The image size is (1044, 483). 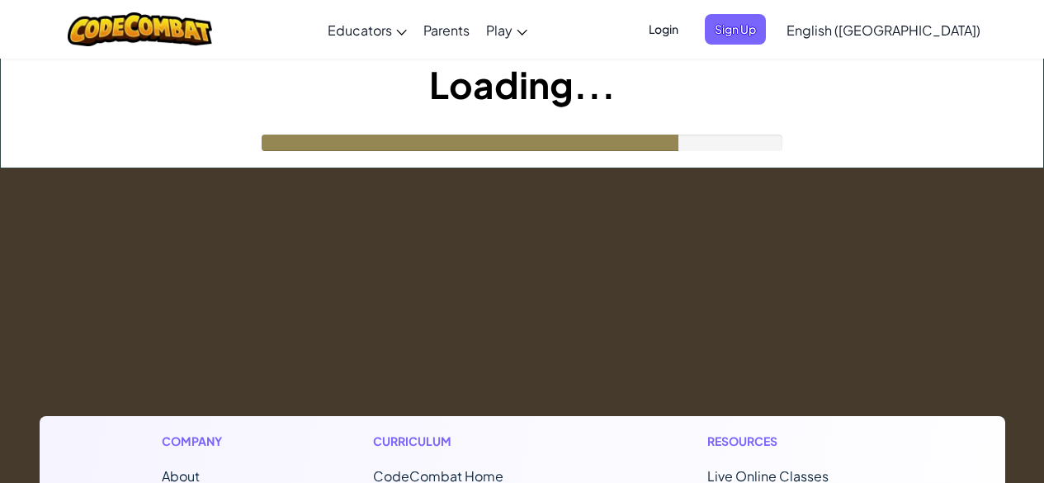 I want to click on span: Play, so click(x=499, y=30).